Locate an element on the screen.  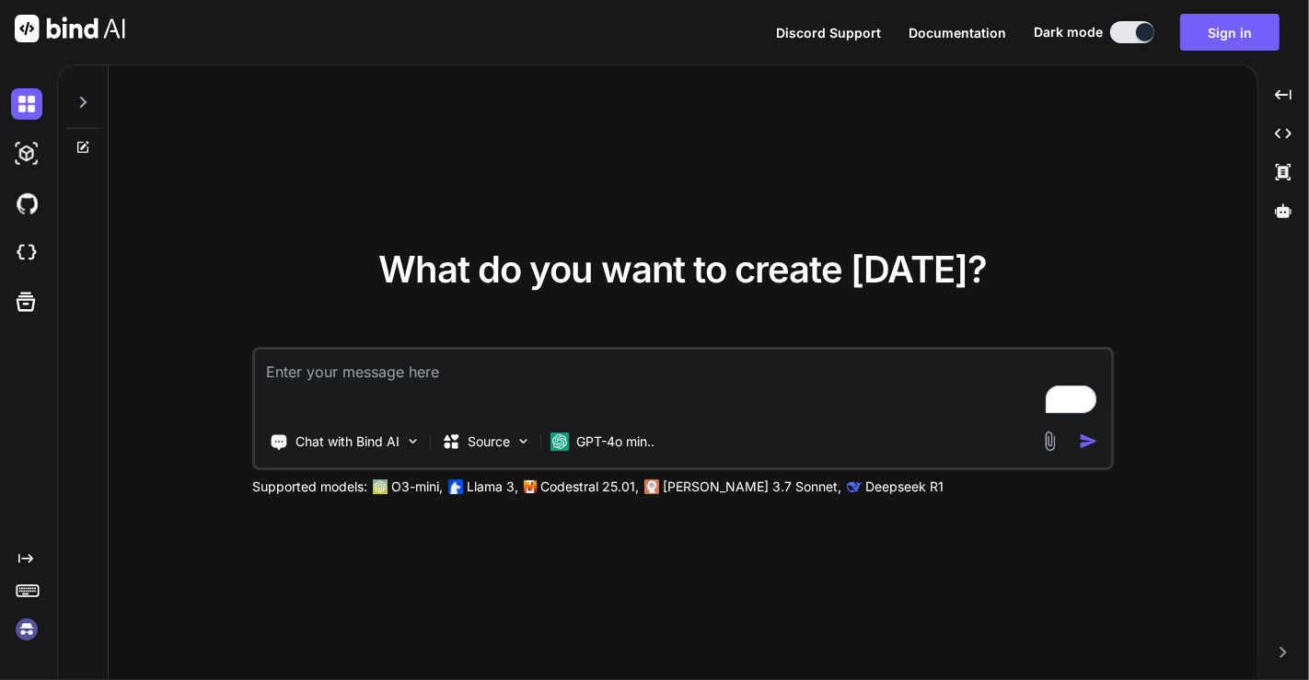
img: attachment is located at coordinates (1050, 441).